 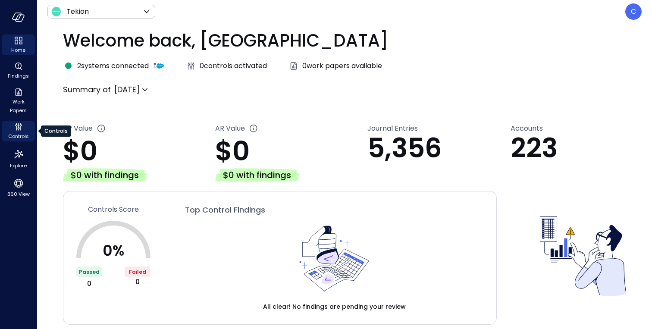 What do you see at coordinates (113, 210) in the screenshot?
I see `span: Controls Score` at bounding box center [113, 210].